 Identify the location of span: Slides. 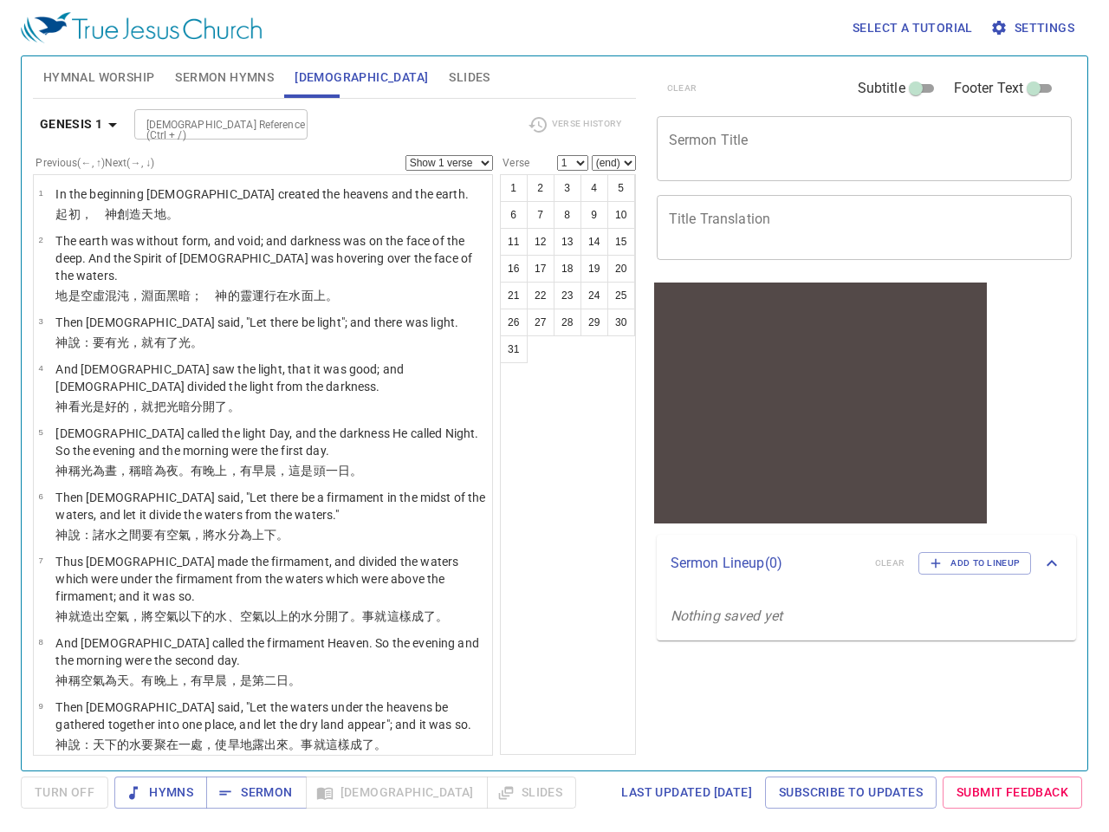
(469, 77).